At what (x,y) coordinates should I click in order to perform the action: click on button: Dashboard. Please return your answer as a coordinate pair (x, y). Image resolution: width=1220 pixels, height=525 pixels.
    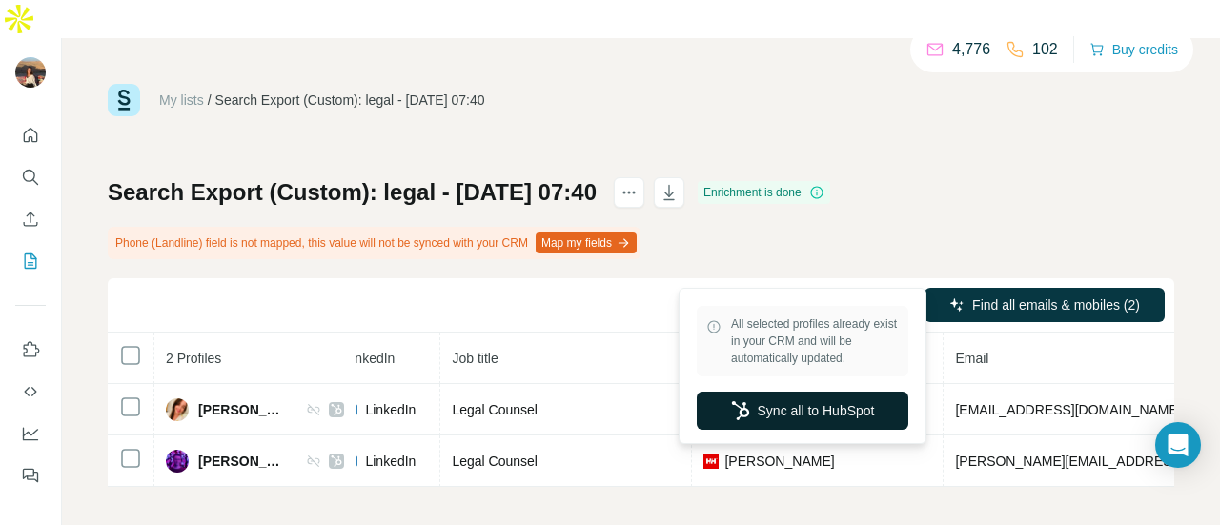
    Looking at the image, I should click on (31, 434).